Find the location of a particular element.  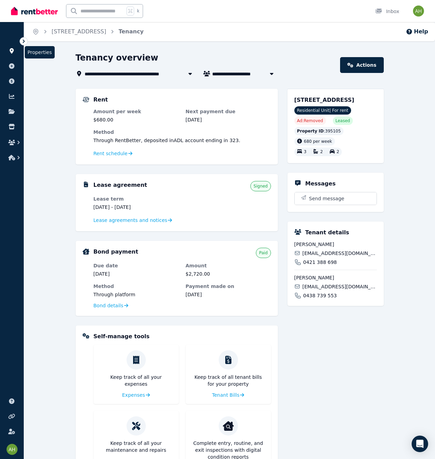

dt: Next payment due is located at coordinates (228, 111).